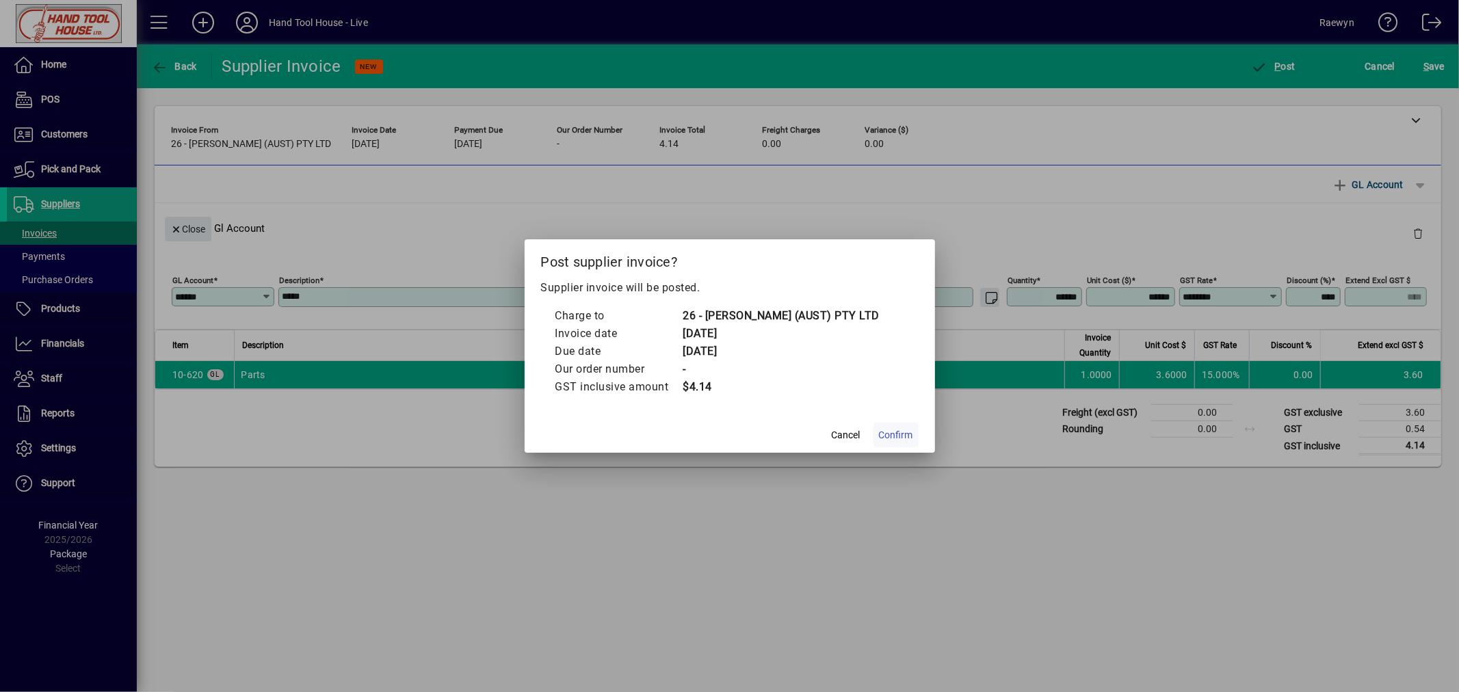  What do you see at coordinates (618, 387) in the screenshot?
I see `td: GST inclusive amount` at bounding box center [618, 387].